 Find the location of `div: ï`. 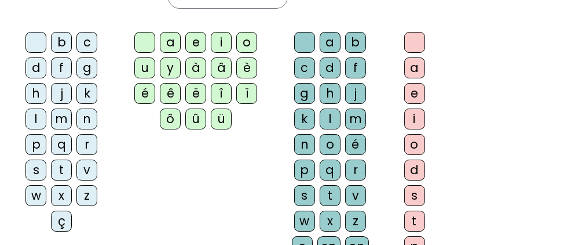

div: ï is located at coordinates (247, 93).